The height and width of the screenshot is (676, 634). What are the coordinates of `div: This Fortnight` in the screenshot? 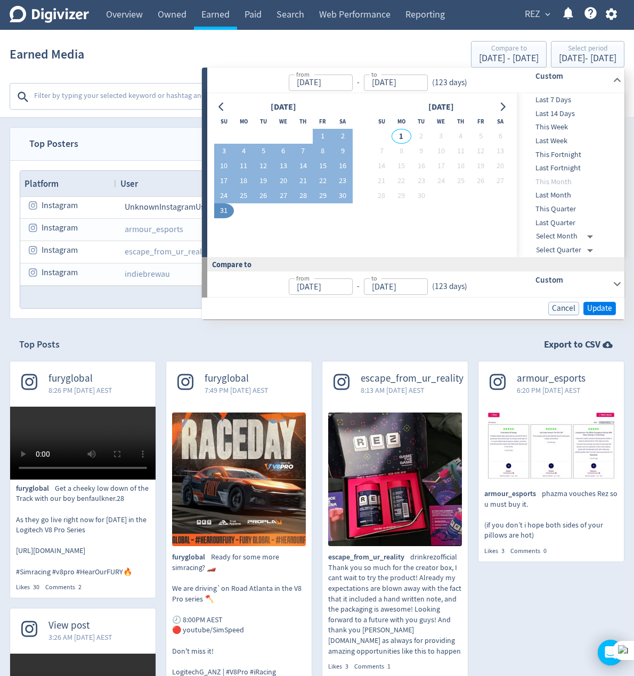 It's located at (569, 155).